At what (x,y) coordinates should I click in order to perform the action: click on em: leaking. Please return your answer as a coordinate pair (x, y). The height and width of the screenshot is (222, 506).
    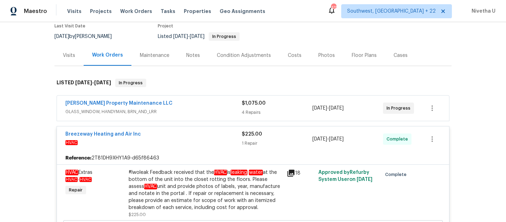
    Looking at the image, I should click on (239, 172).